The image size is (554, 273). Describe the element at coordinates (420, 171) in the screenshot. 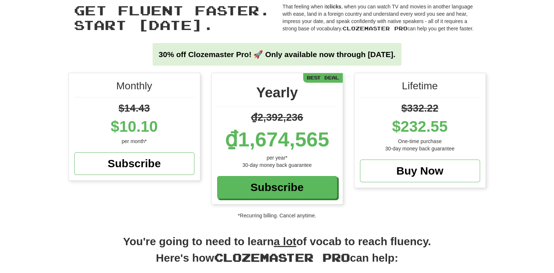

I see `div: Buy Now` at that location.